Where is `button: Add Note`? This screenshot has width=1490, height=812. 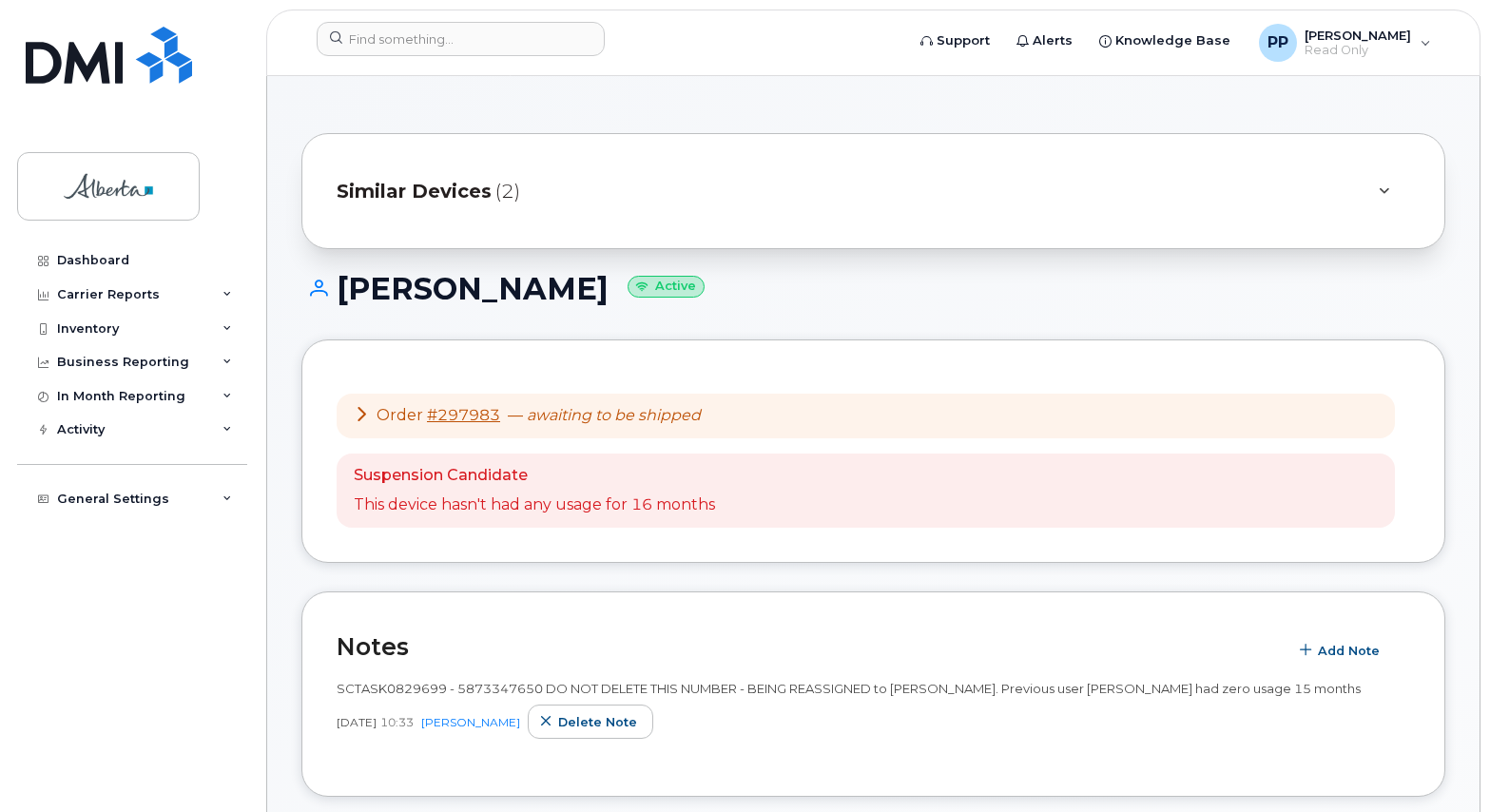
button: Add Note is located at coordinates (1342, 651).